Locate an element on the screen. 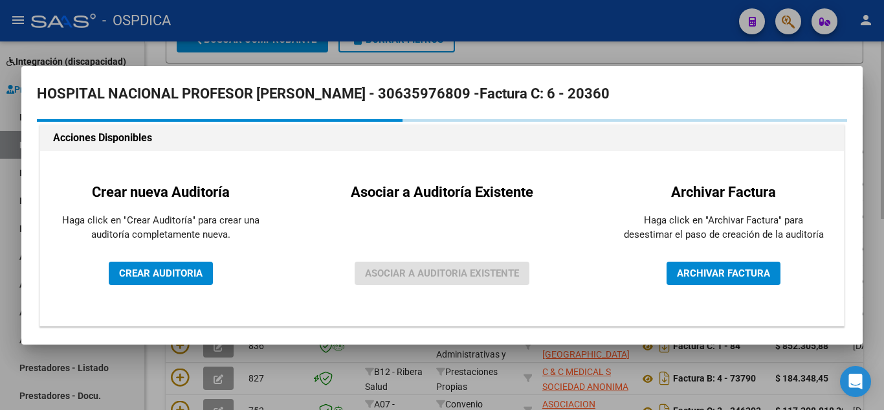 This screenshot has height=410, width=884. button: ASOCIAR A AUDITORIA EXISTENTE is located at coordinates (442, 273).